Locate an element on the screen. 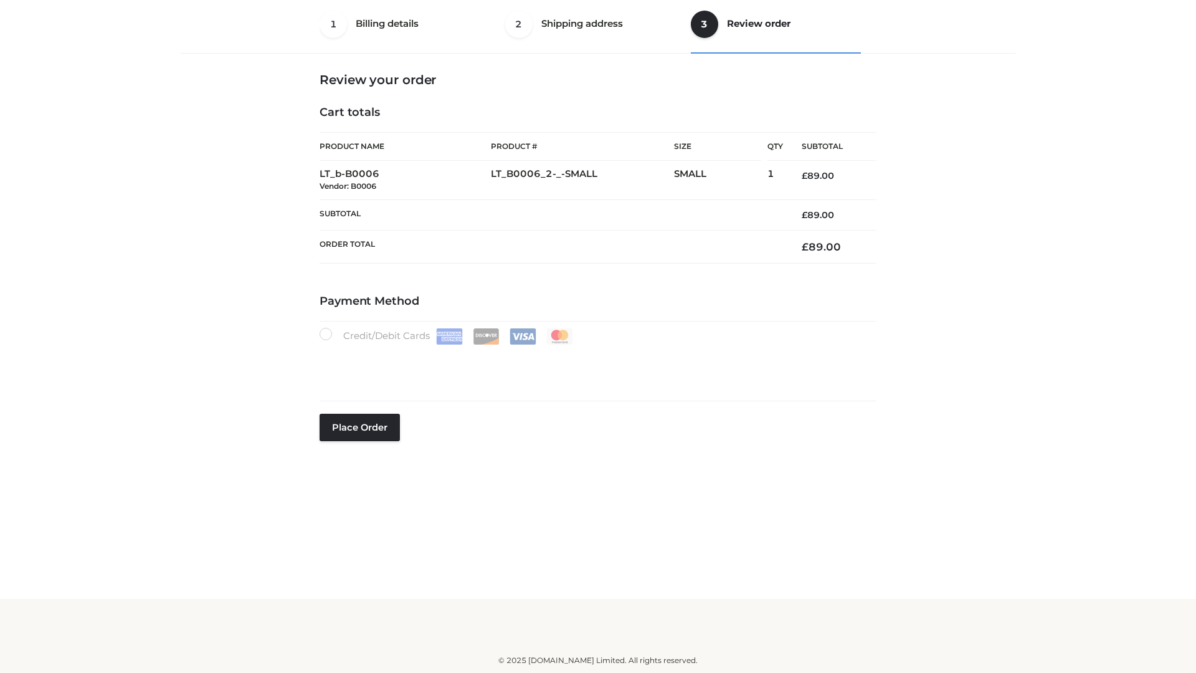 The height and width of the screenshot is (673, 1196). img: Amex is located at coordinates (449, 336).